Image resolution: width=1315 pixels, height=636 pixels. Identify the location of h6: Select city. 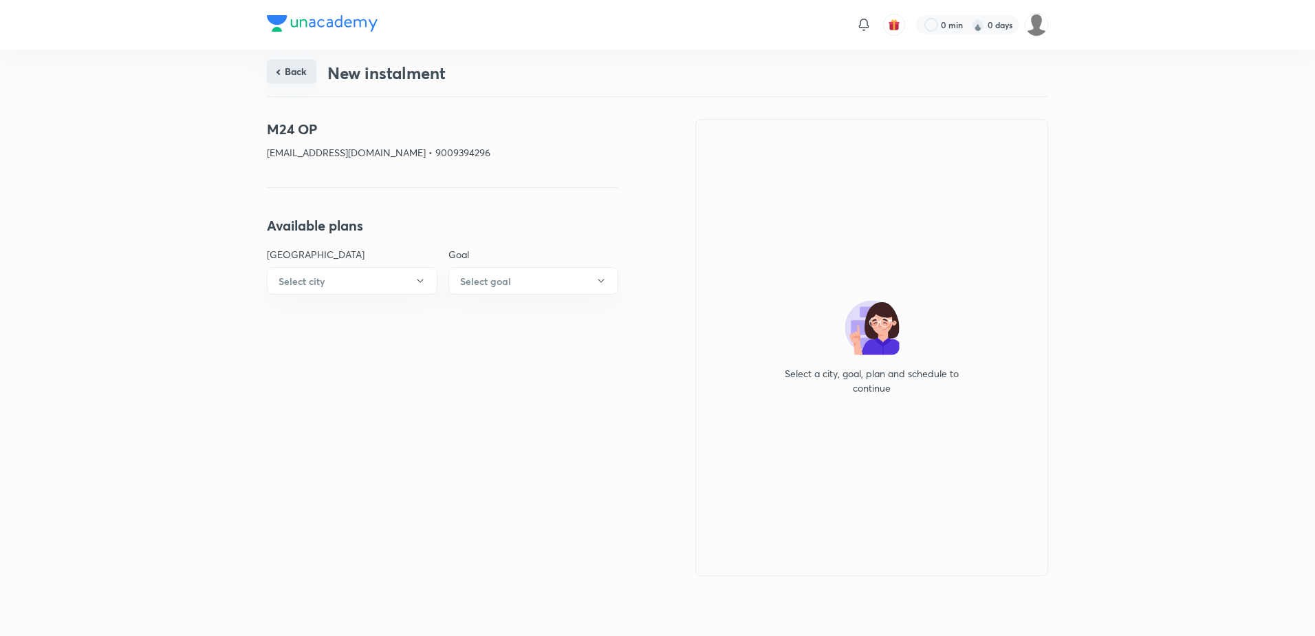
(301, 281).